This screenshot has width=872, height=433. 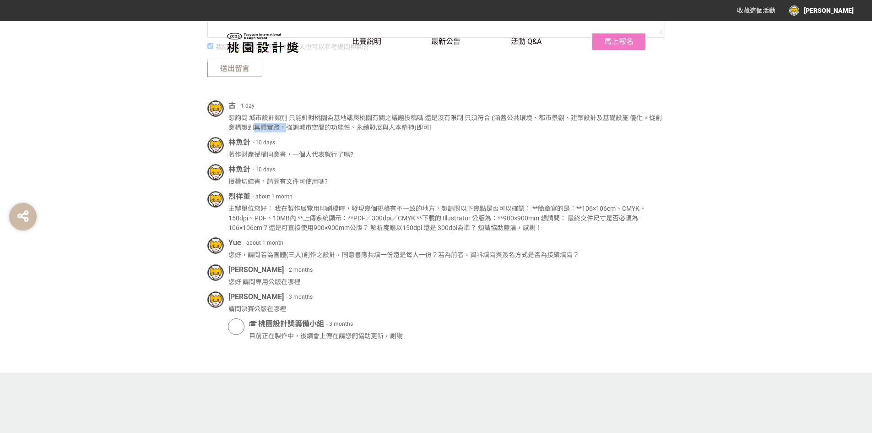 I want to click on button: 馬上報名, so click(x=619, y=42).